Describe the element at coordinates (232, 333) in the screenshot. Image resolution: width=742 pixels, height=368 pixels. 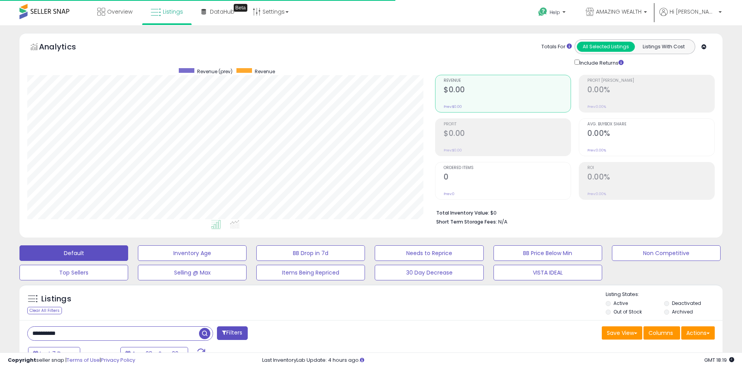
I see `button: Filters` at that location.